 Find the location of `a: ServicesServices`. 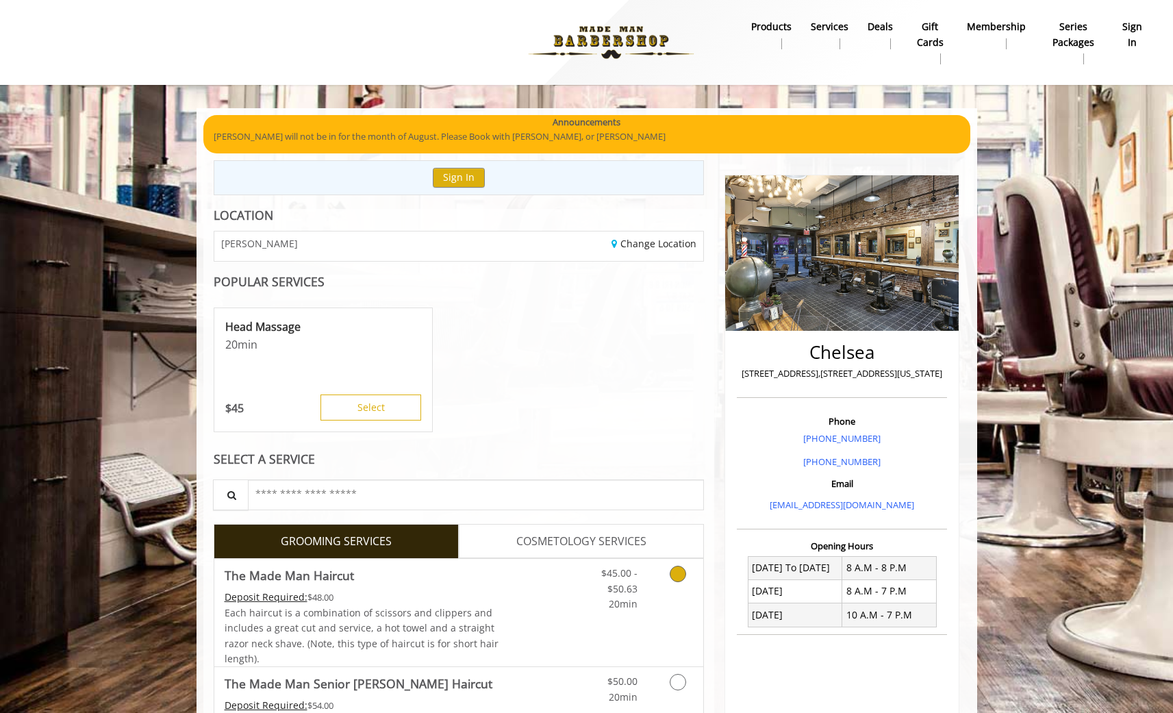

a: ServicesServices is located at coordinates (829, 35).